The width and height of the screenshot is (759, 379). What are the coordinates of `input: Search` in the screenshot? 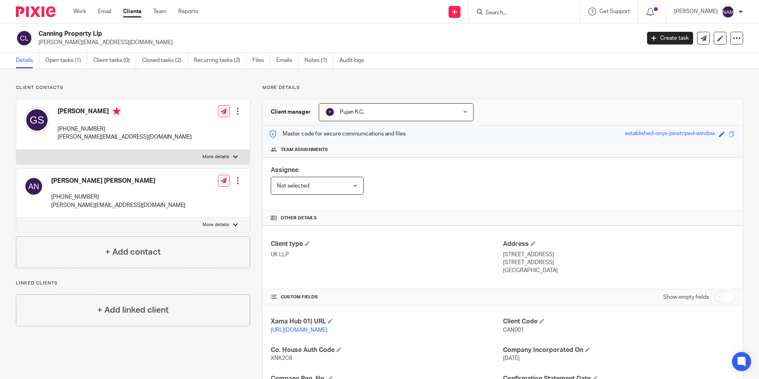 It's located at (521, 13).